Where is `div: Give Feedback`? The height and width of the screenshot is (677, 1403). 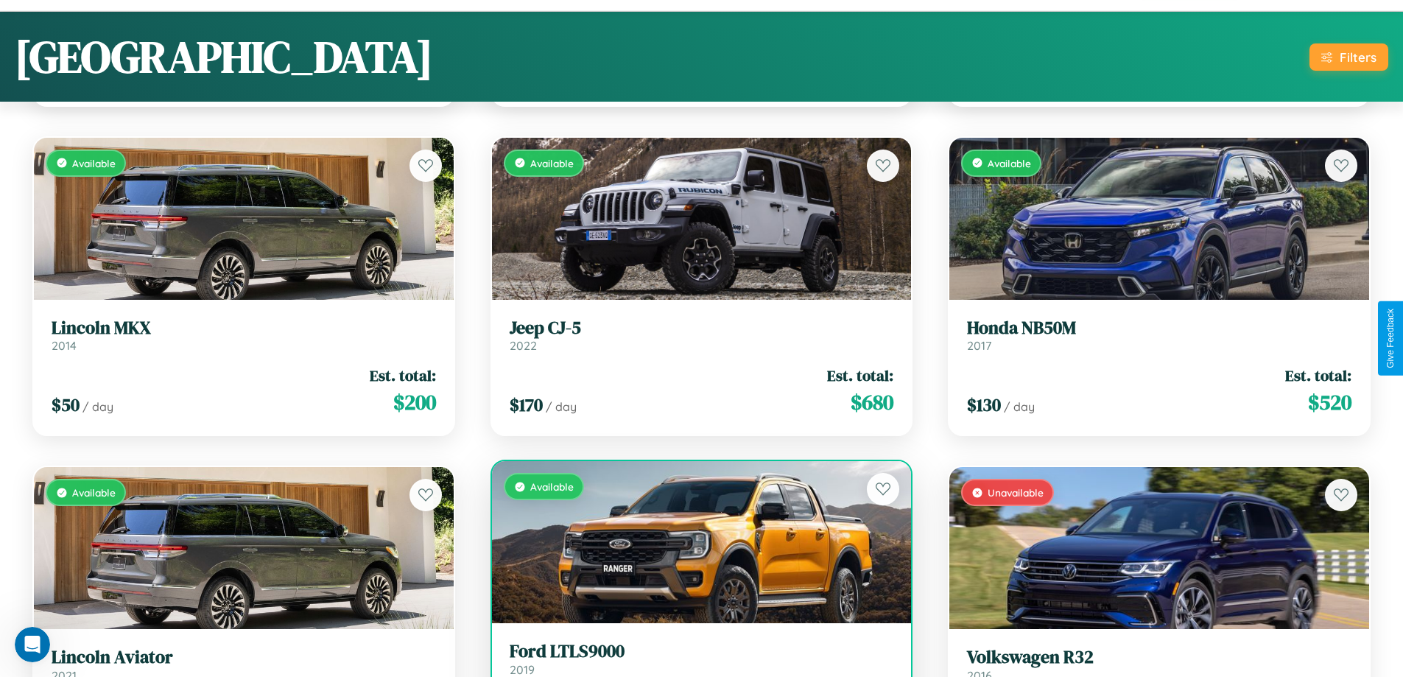 div: Give Feedback is located at coordinates (1391, 338).